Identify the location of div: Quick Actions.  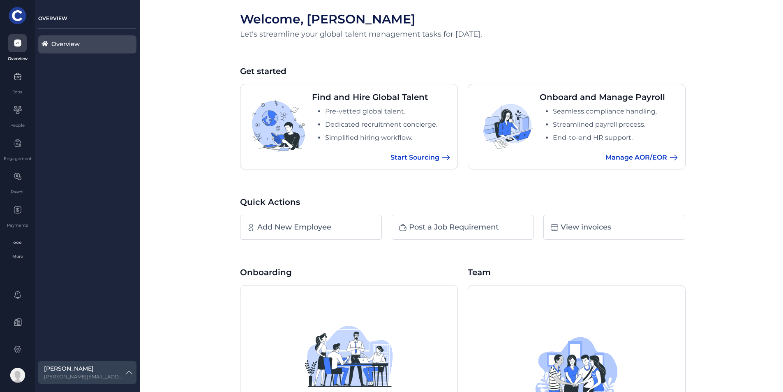
(463, 202).